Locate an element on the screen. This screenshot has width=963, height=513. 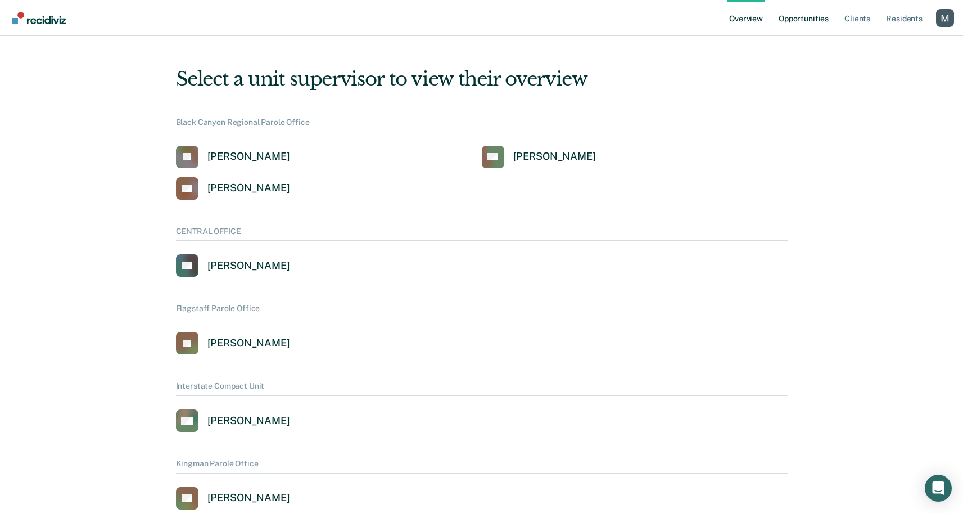
div: Black Canyon Regional Parole Office is located at coordinates (482, 125).